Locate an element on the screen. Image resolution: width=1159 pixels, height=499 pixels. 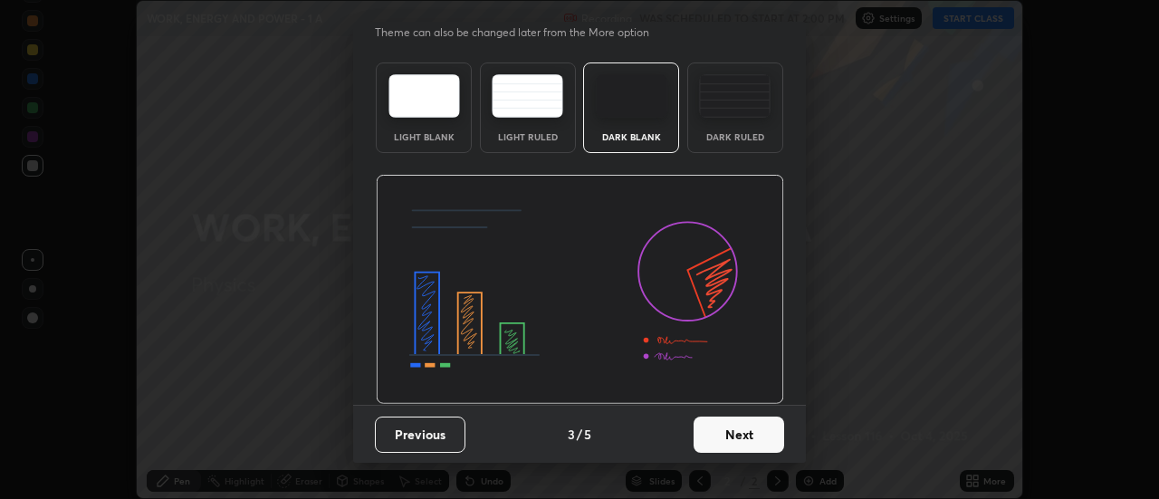
div: Dark Ruled is located at coordinates (736, 137).